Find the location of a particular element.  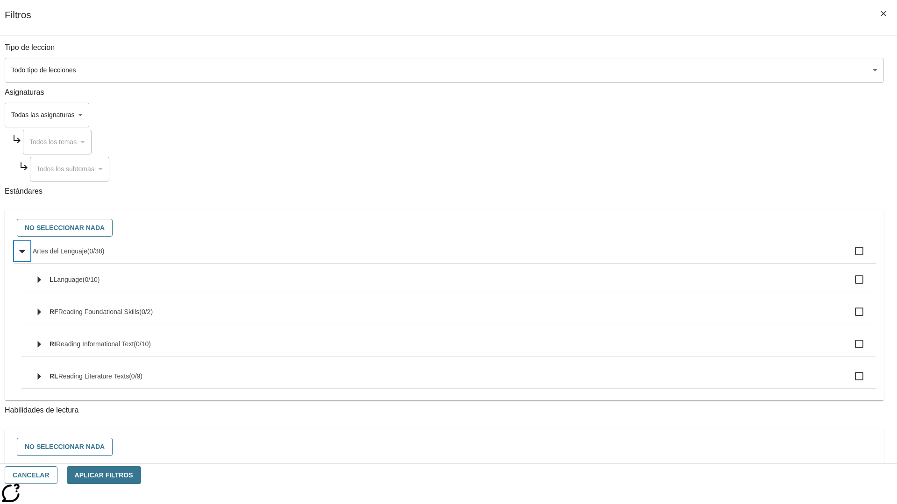

button: Cancelar is located at coordinates (31, 476).